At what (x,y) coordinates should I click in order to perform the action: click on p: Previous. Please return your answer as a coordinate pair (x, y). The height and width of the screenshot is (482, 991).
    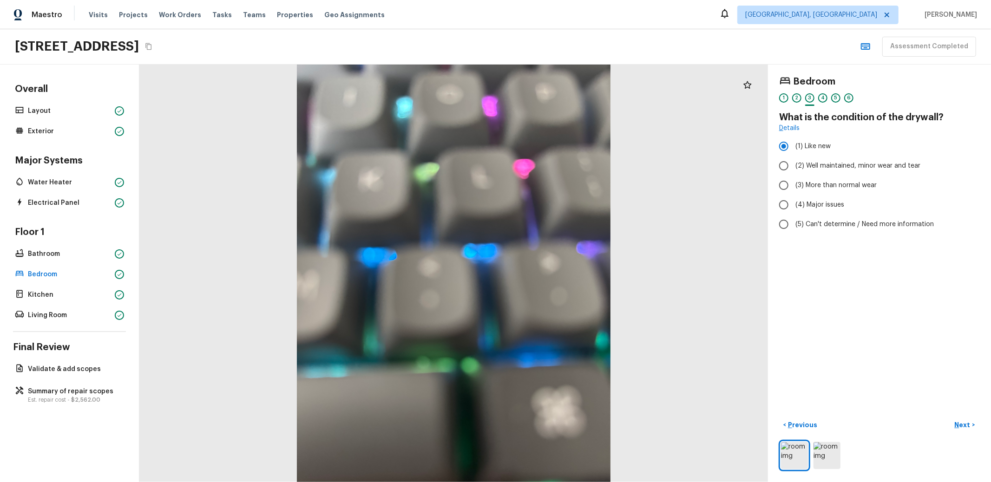
    Looking at the image, I should click on (801, 425).